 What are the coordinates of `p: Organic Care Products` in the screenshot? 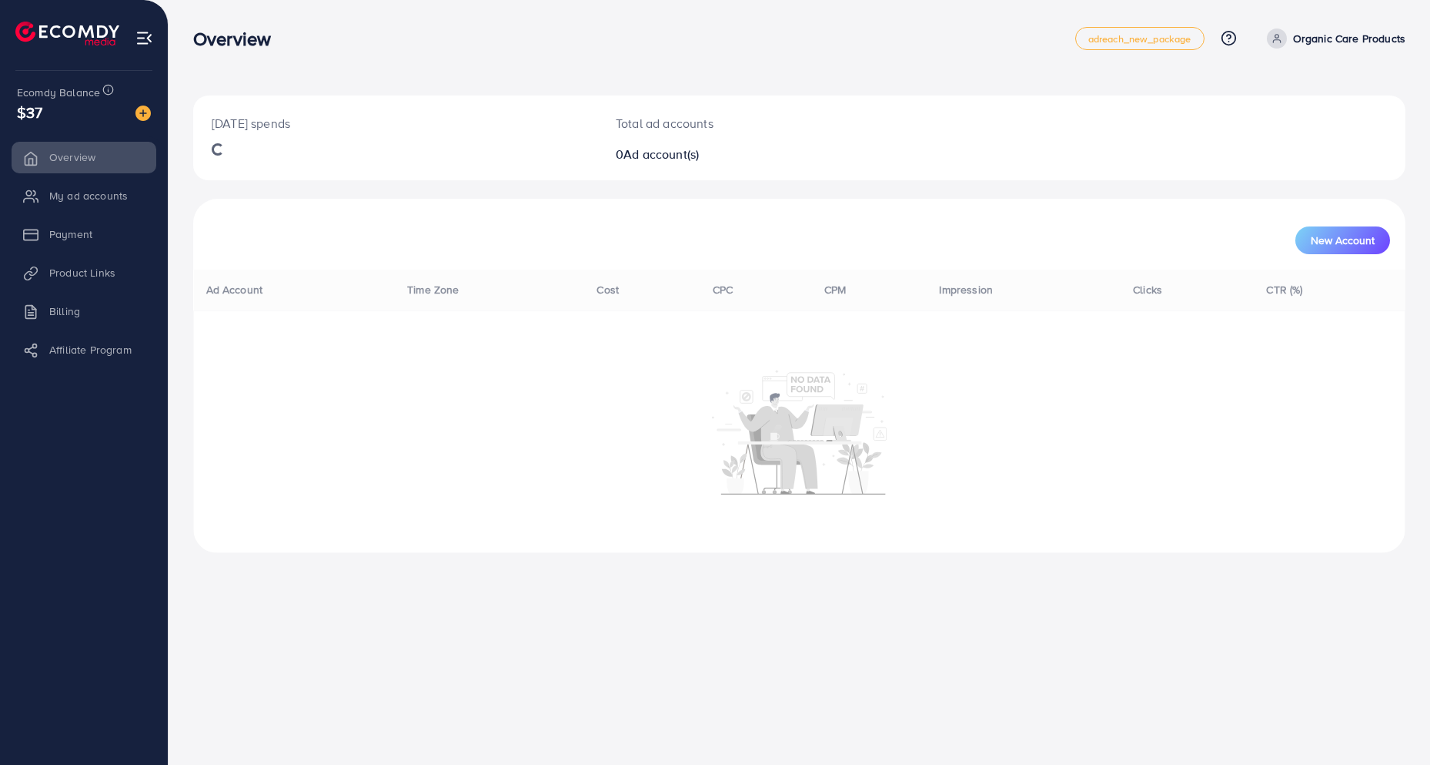 It's located at (1350, 38).